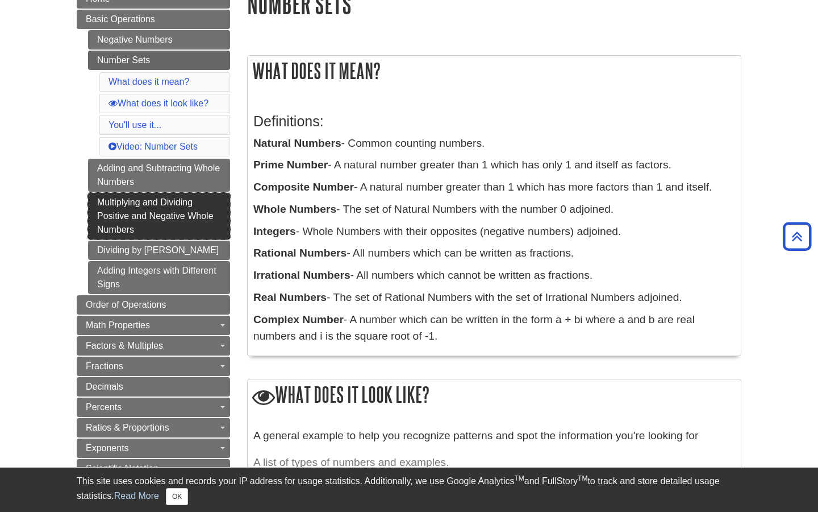 The width and height of the screenshot is (818, 512). What do you see at coordinates (136, 495) in the screenshot?
I see `a: Read More` at bounding box center [136, 495].